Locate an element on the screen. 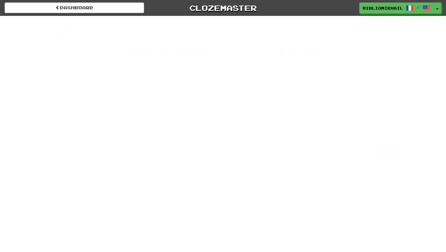 This screenshot has height=252, width=446. span: 0 is located at coordinates (75, 33).